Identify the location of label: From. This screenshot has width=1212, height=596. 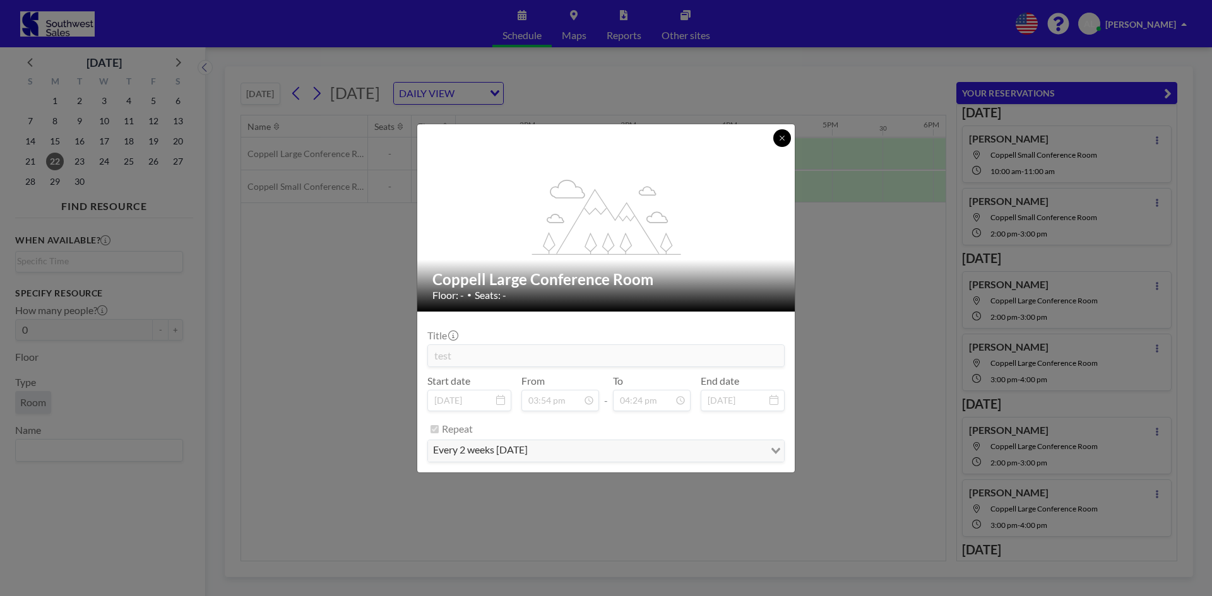
(533, 381).